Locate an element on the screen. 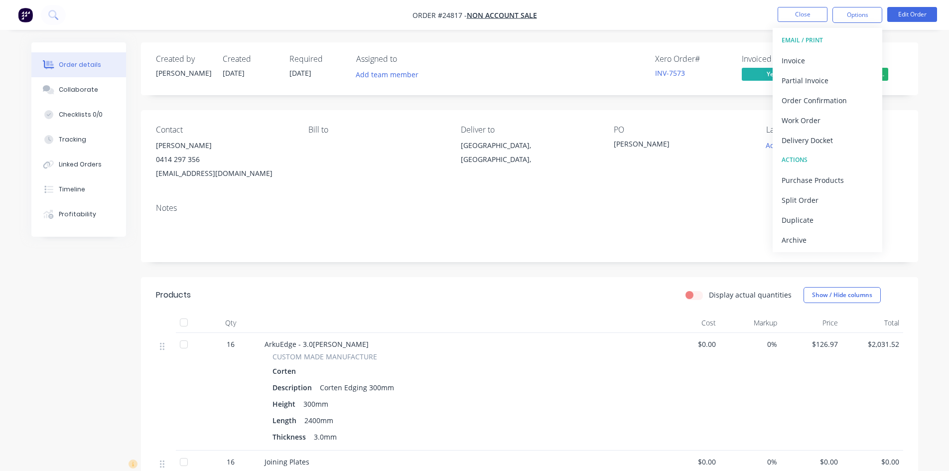 This screenshot has width=949, height=471. button: Close is located at coordinates (803, 14).